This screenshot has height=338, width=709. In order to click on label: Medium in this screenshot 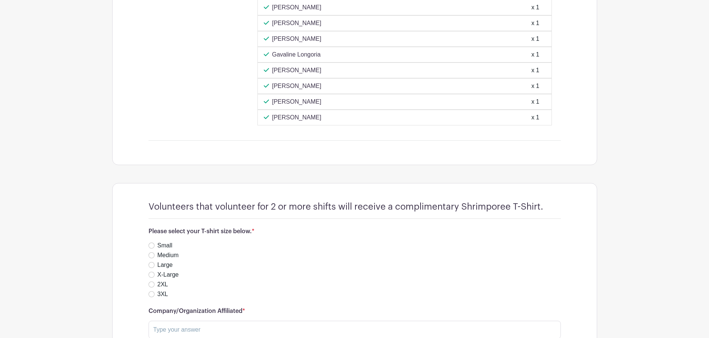, I will do `click(168, 255)`.